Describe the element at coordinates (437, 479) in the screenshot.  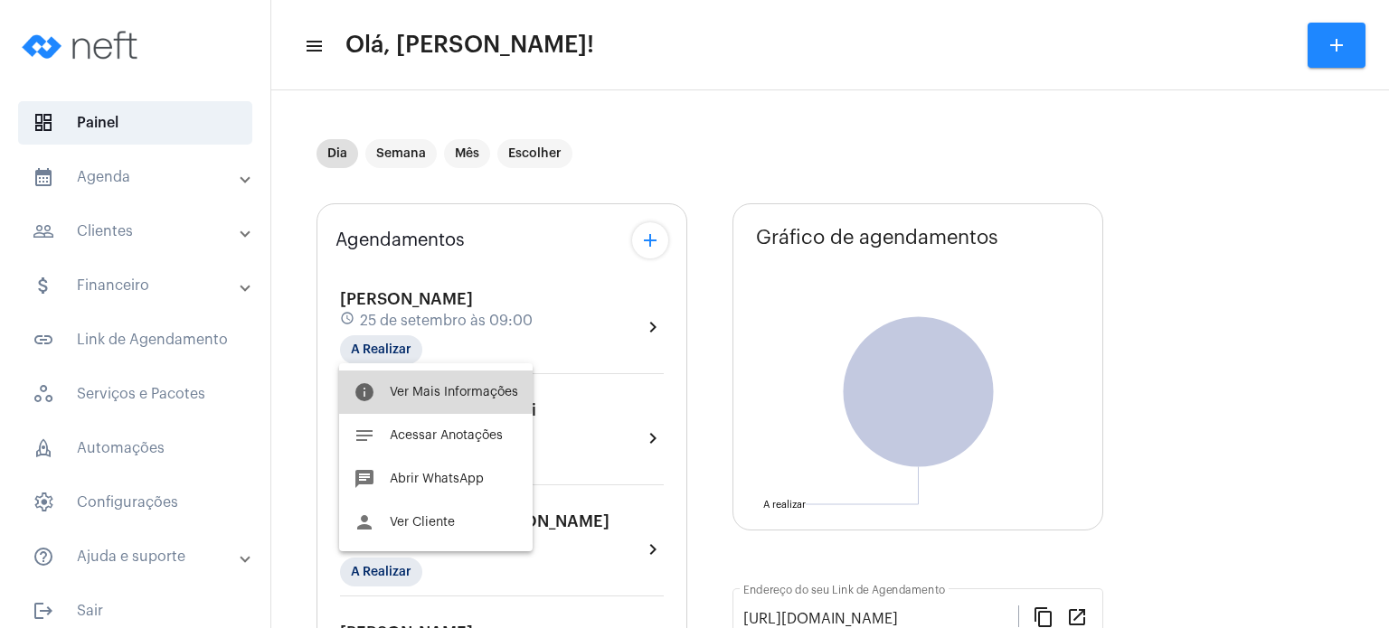
I see `span: Abrir WhatsApp` at that location.